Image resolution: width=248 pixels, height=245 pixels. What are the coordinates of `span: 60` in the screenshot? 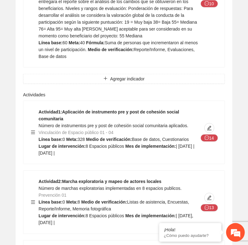 It's located at (65, 43).